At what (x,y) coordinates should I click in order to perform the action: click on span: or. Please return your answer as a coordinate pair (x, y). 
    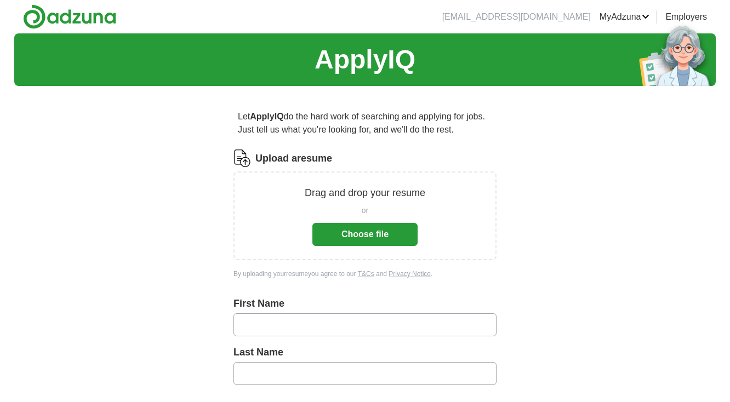
    Looking at the image, I should click on (365, 210).